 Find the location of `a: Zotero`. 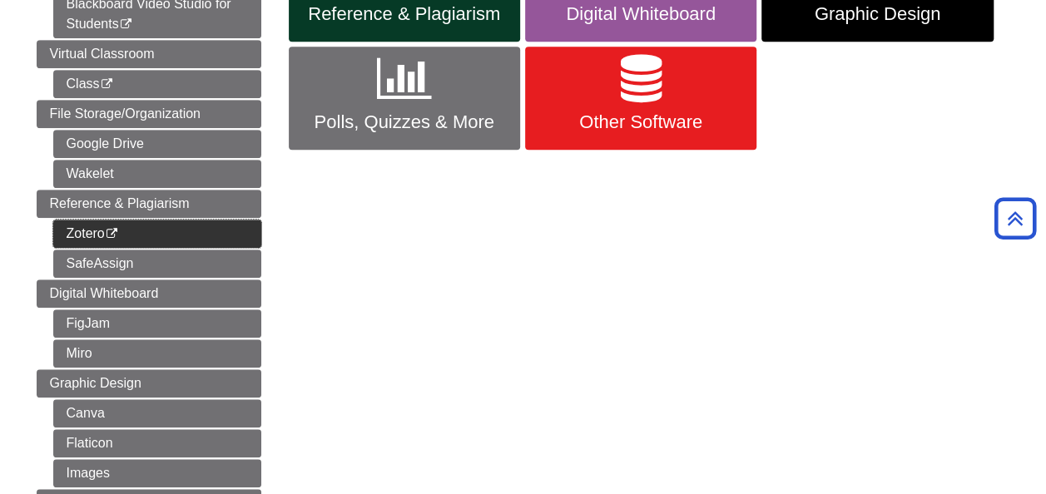

a: Zotero is located at coordinates (157, 234).